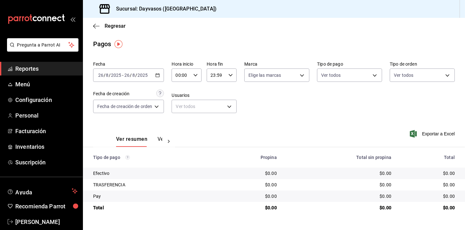  What do you see at coordinates (128, 158) in the screenshot?
I see `svg: Los pagos realizados con Pay y otras terminales son montos brutos.` at bounding box center [128, 158].